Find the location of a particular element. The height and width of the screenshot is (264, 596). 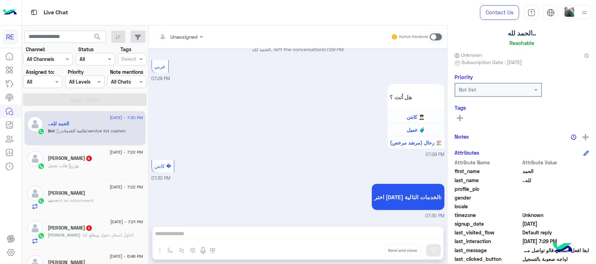

span: عبد is located at coordinates (51, 201).